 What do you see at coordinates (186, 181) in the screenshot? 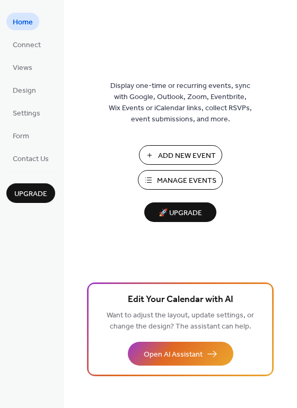
I see `span: Manage Events` at bounding box center [186, 181].